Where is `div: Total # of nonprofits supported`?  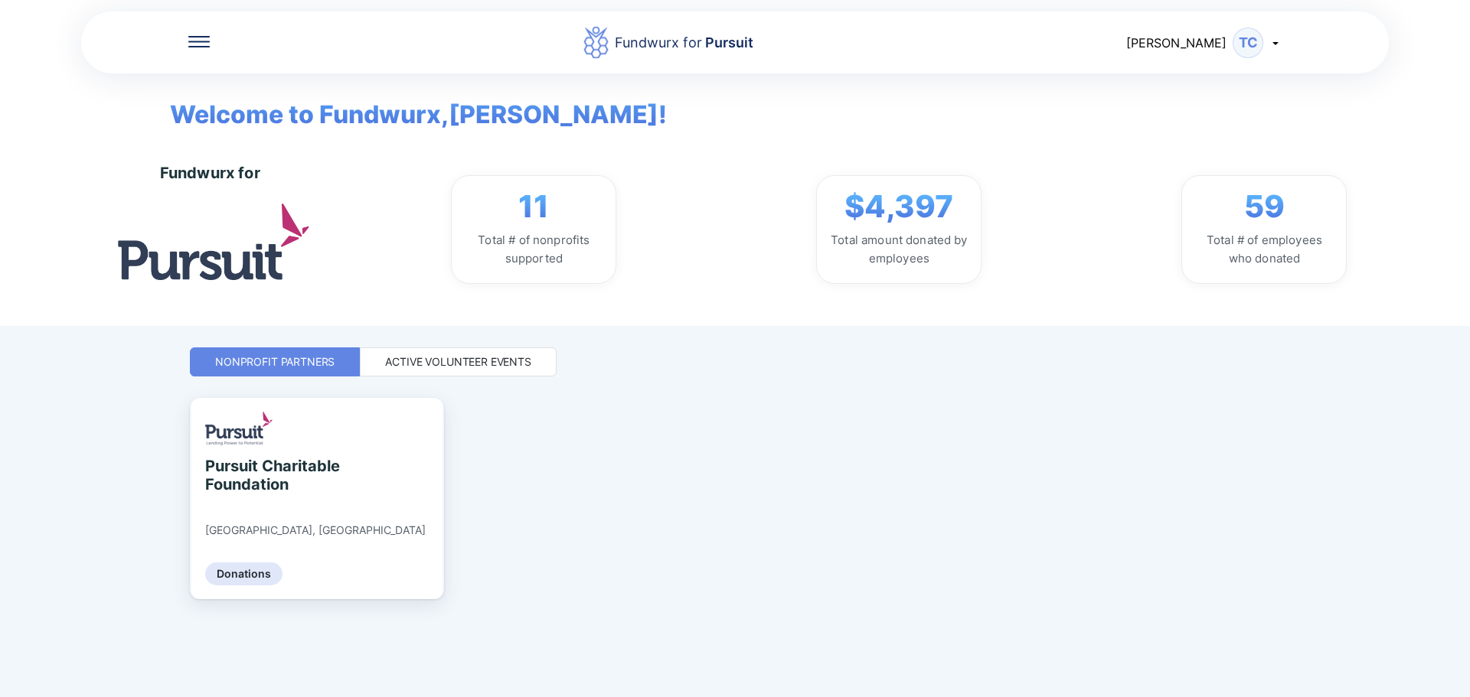 div: Total # of nonprofits supported is located at coordinates (534, 250).